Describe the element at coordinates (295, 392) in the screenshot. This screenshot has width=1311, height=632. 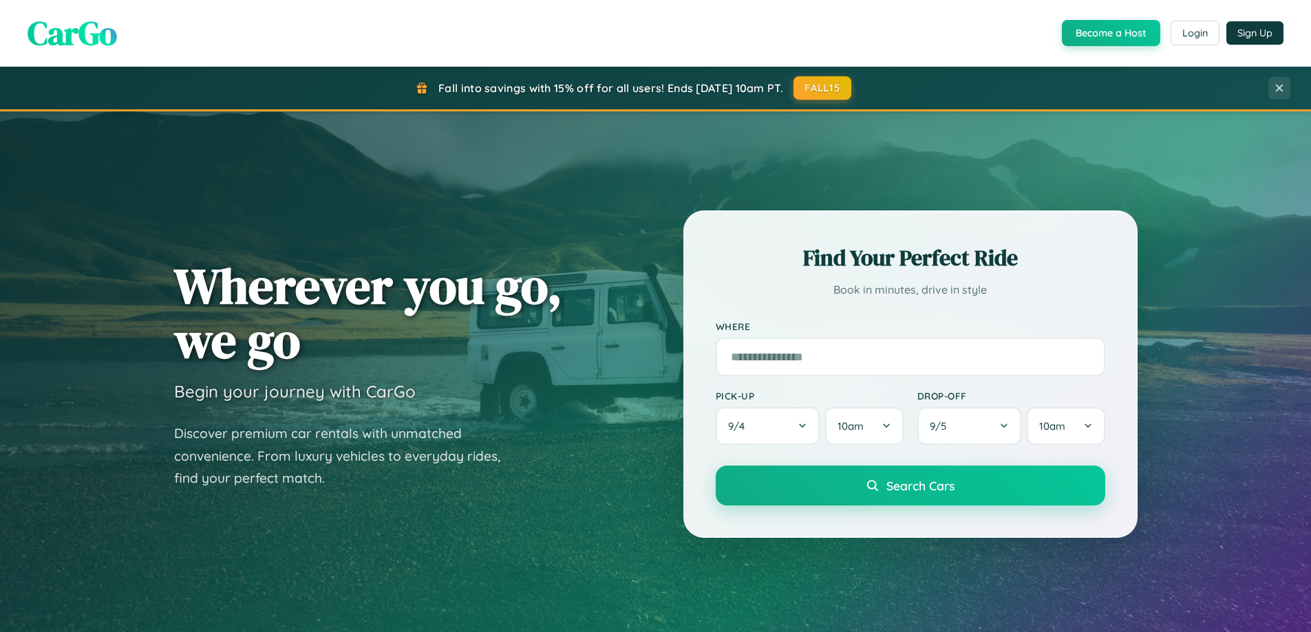
I see `h3: Begin your journey with CarGo` at that location.